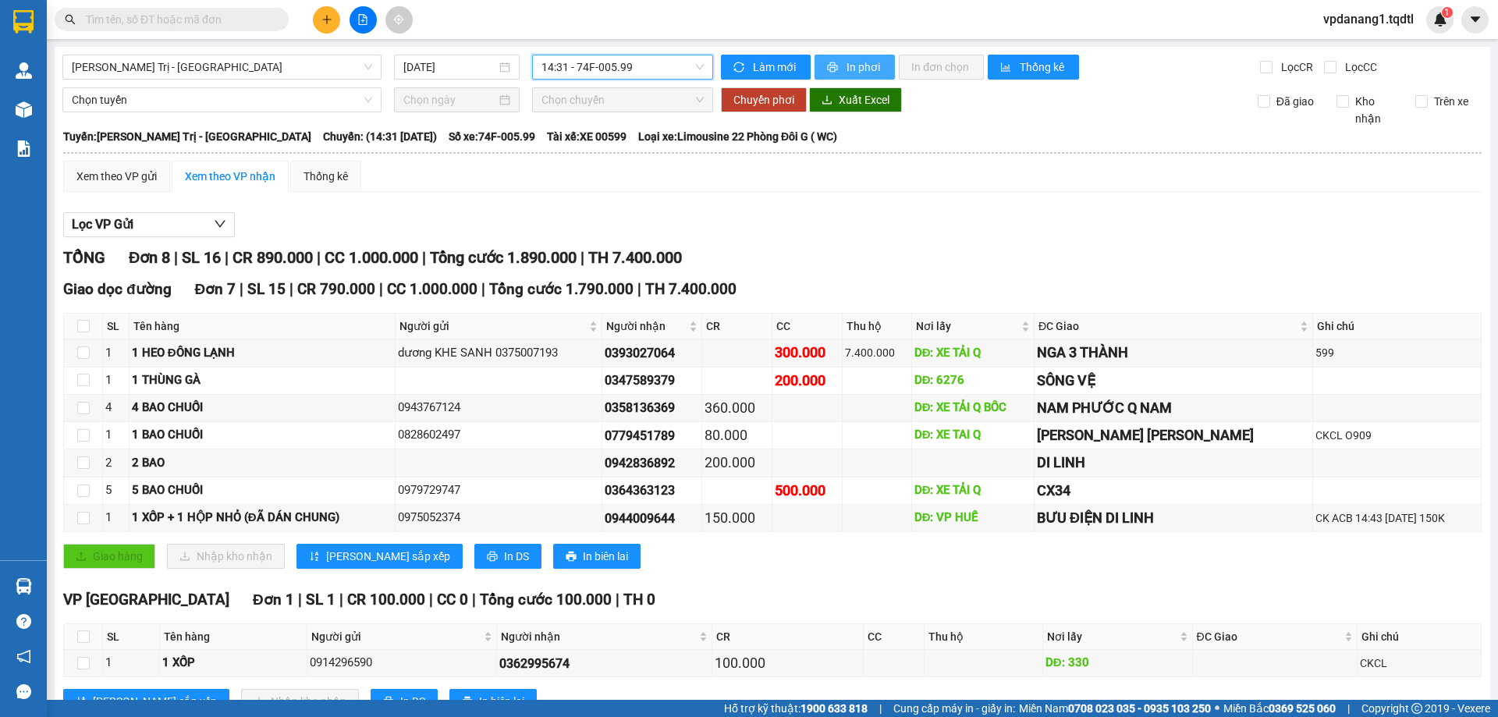 Image resolution: width=1498 pixels, height=717 pixels. What do you see at coordinates (23, 621) in the screenshot?
I see `span: question-circle` at bounding box center [23, 621].